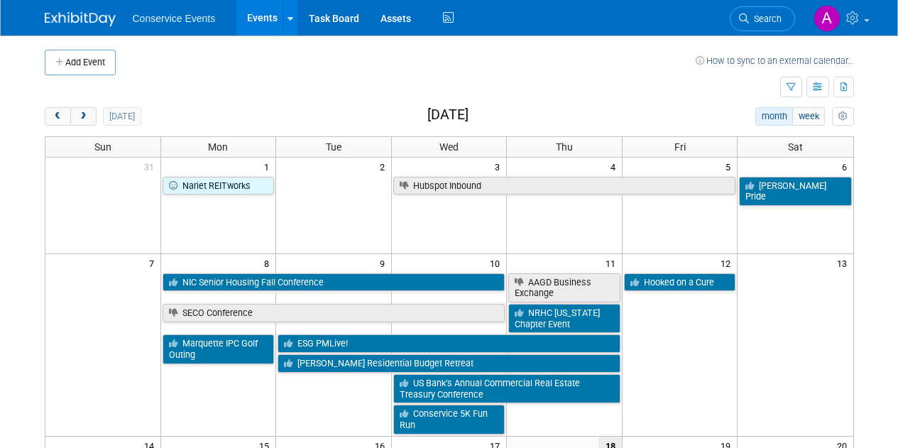 This screenshot has width=898, height=448. Describe the element at coordinates (154, 263) in the screenshot. I see `span: 7` at that location.